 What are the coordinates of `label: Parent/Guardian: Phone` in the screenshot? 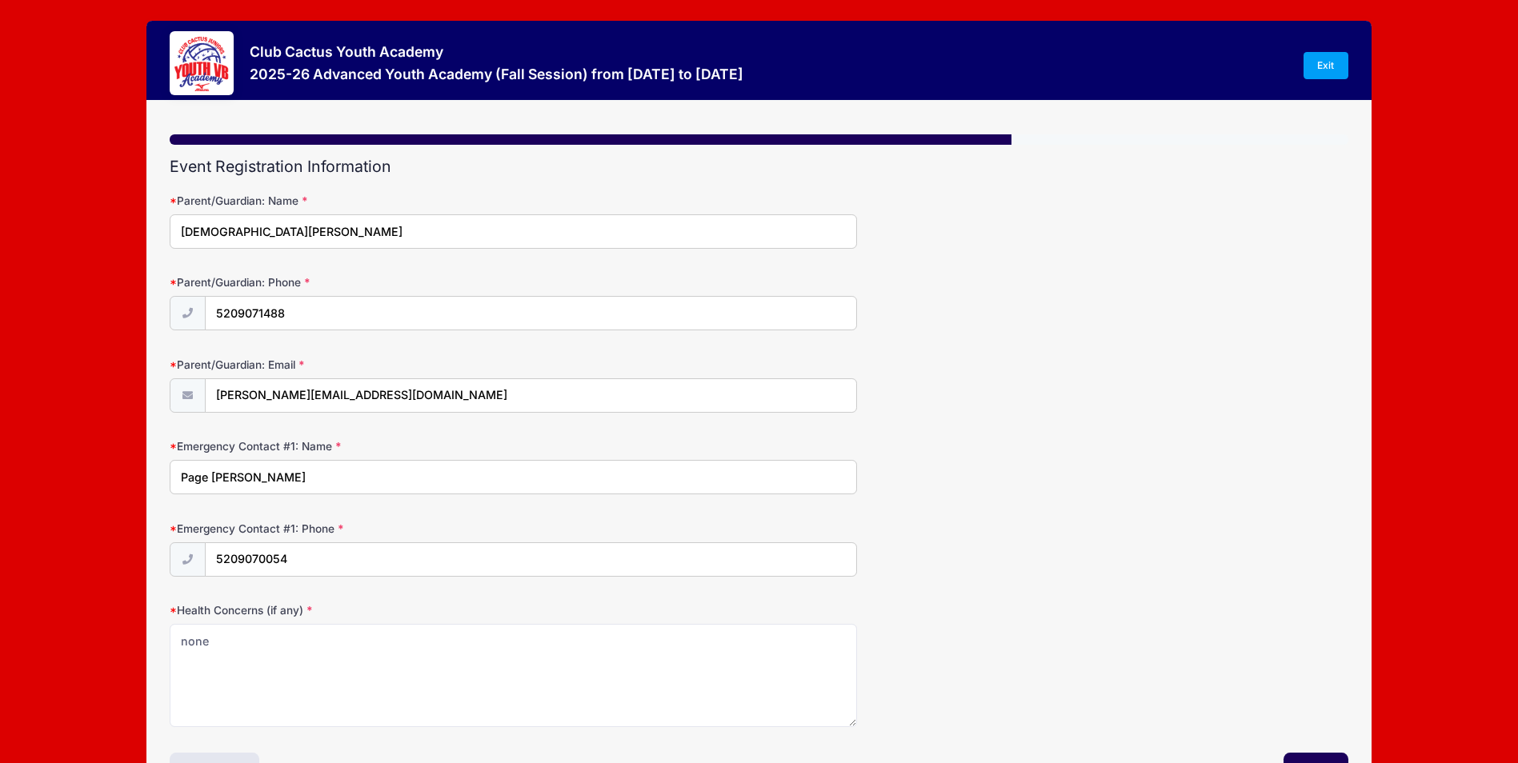 It's located at (366, 282).